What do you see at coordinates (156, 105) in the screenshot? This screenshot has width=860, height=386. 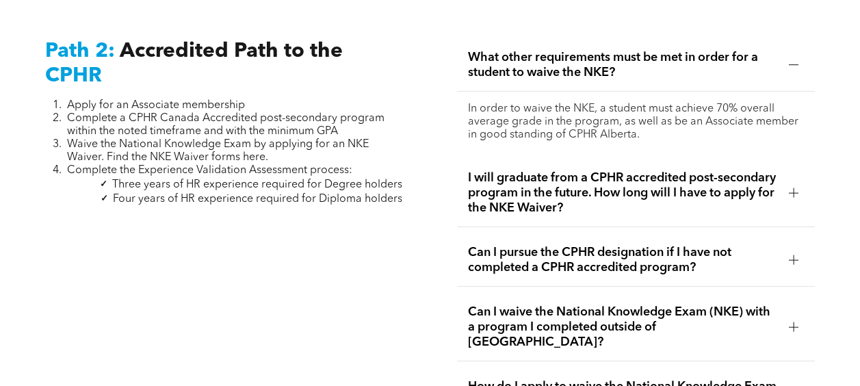 I see `span: Apply for an Associate membership` at bounding box center [156, 105].